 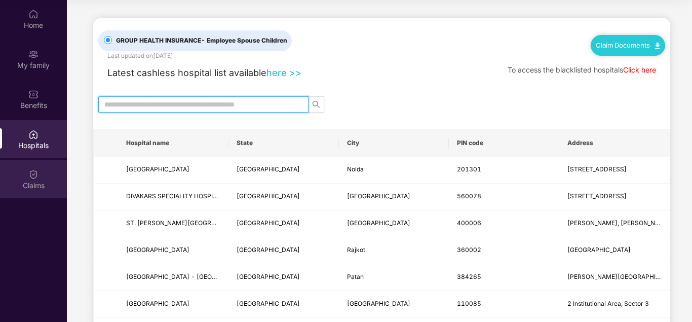 I want to click on td: J Mehta, Malbar Hill, so click(x=615, y=224).